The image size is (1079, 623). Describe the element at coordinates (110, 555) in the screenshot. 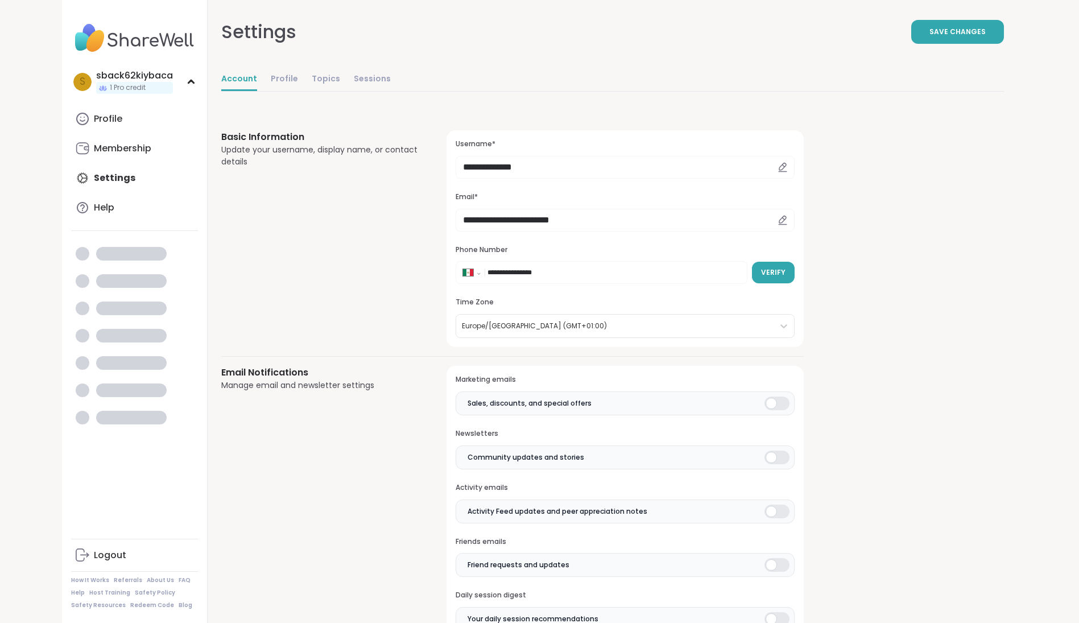

I see `div: Logout` at that location.